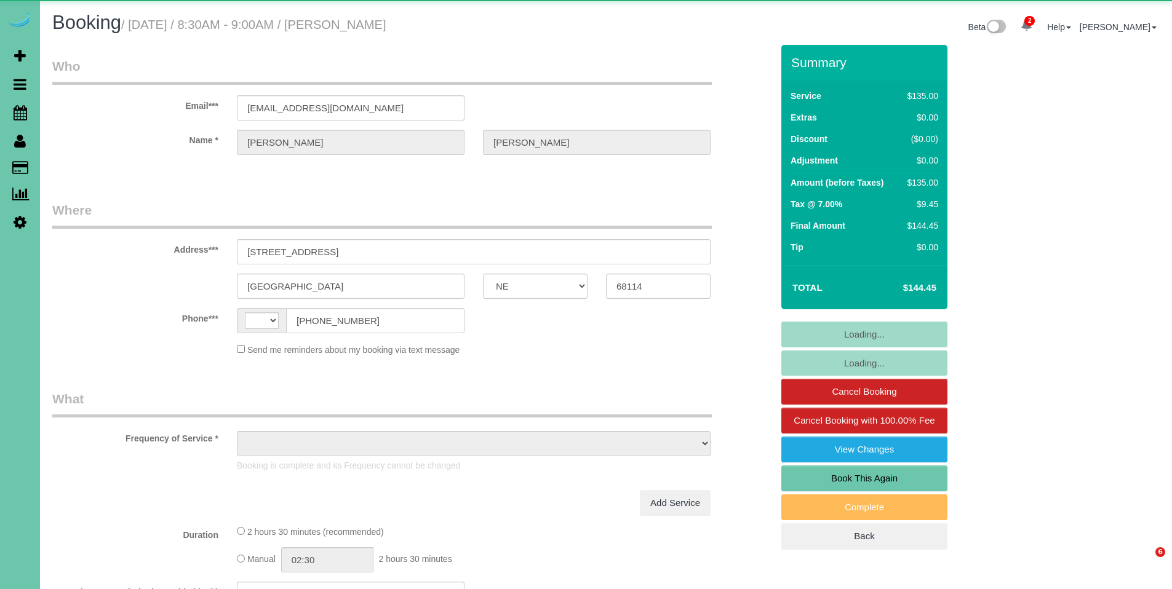  I want to click on label: Amount (before Taxes), so click(837, 183).